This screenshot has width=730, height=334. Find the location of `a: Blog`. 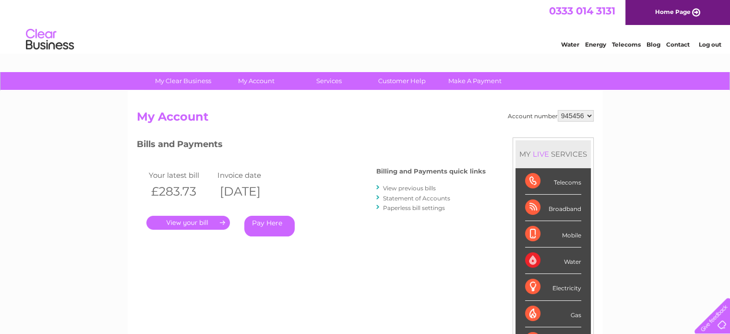

a: Blog is located at coordinates (653, 44).